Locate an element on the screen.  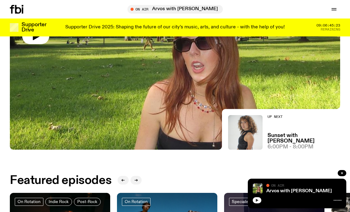
p: Supporter Drive 2025: Shaping the future of our city’s music, arts, and culture - with the help o... is located at coordinates (175, 27).